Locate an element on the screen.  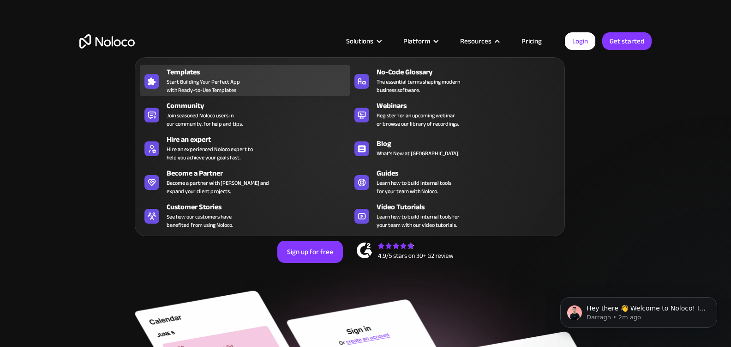
div: Guides is located at coordinates (471, 173).